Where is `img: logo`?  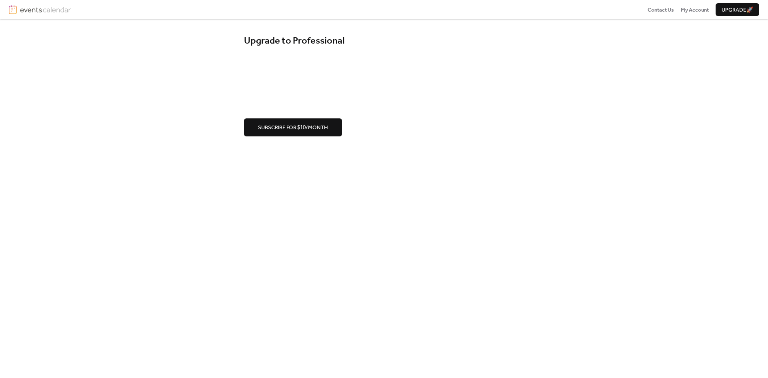
img: logo is located at coordinates (13, 10).